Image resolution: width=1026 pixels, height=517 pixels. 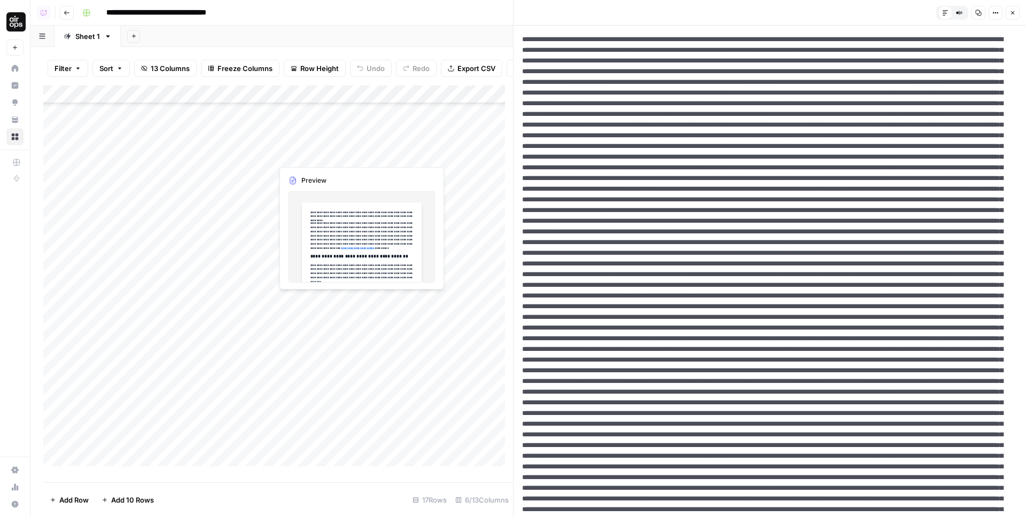 What do you see at coordinates (15, 487) in the screenshot?
I see `a: Usage` at bounding box center [15, 487].